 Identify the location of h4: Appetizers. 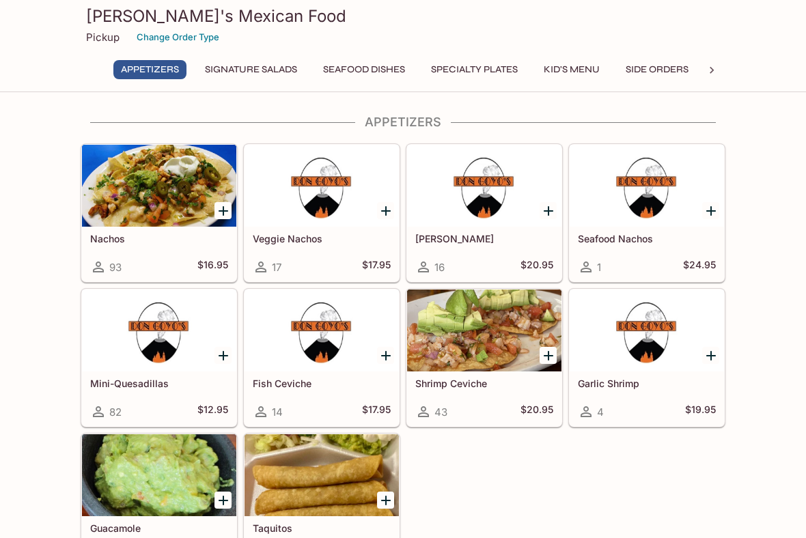
(403, 122).